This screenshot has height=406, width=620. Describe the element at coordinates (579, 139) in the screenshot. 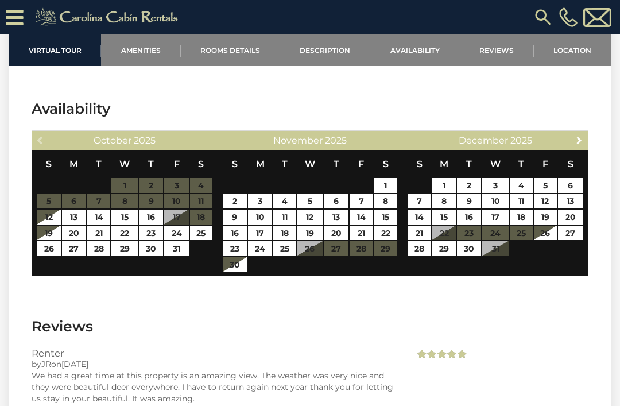

I see `a: Next` at that location.